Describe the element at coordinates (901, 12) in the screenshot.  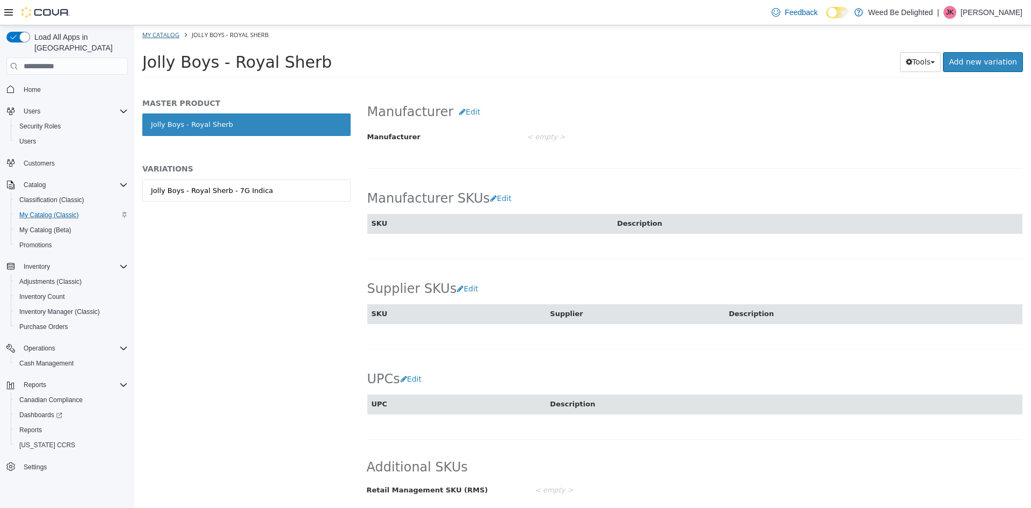
I see `p: Weed Be Delighted` at that location.